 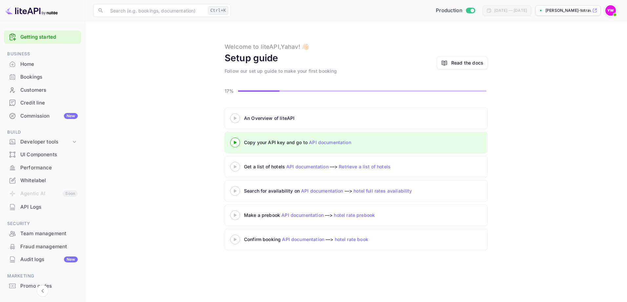 What do you see at coordinates (326, 167) in the screenshot?
I see `div: Get a list of hotels —>` at bounding box center [326, 167].